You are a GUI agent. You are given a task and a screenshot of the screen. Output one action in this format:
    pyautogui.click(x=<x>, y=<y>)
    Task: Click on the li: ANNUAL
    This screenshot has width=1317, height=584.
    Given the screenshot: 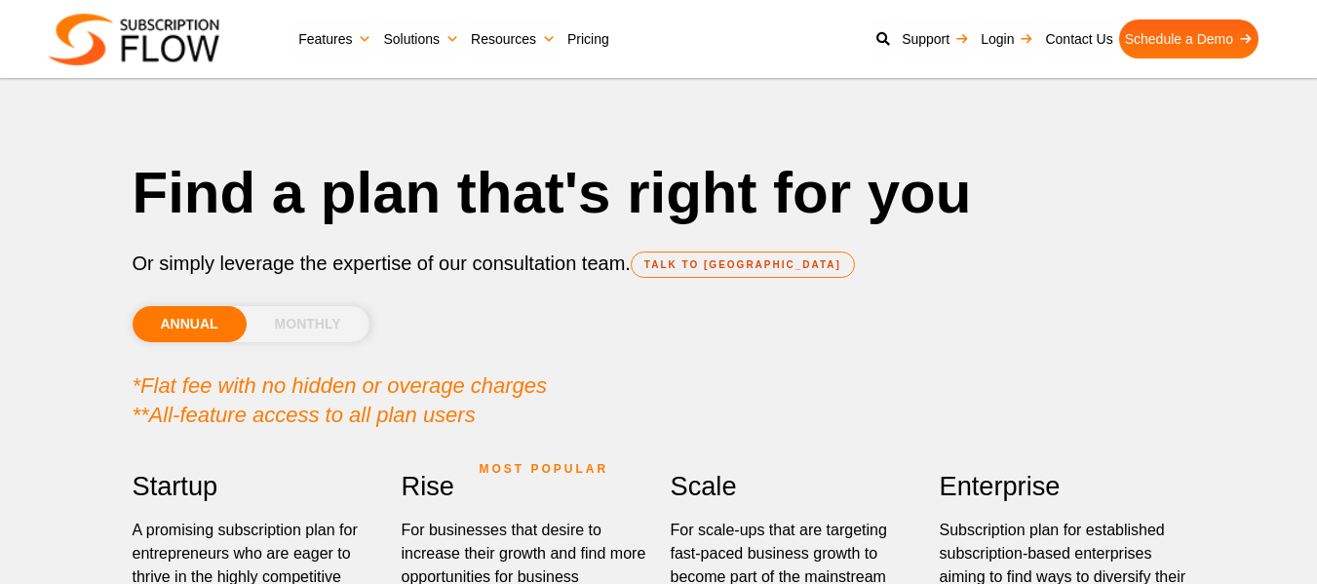 What is the action you would take?
    pyautogui.click(x=189, y=324)
    